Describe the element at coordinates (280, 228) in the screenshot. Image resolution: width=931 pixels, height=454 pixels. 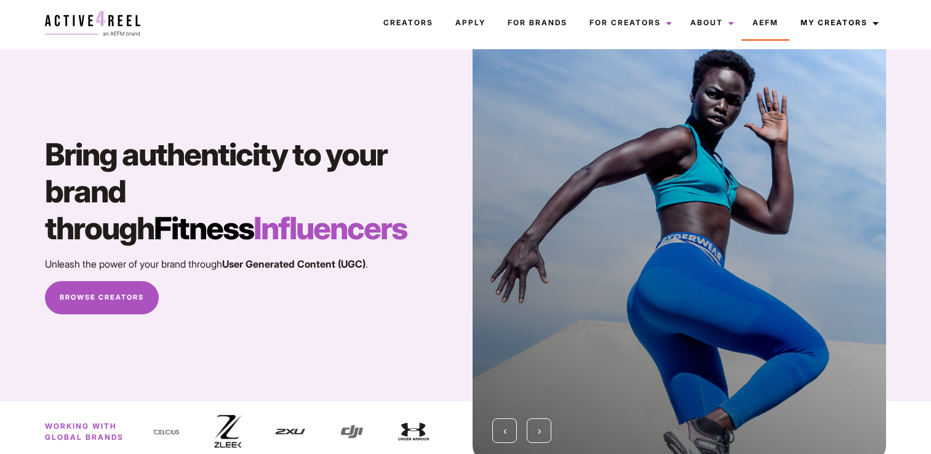
I see `span: Fitness` at that location.